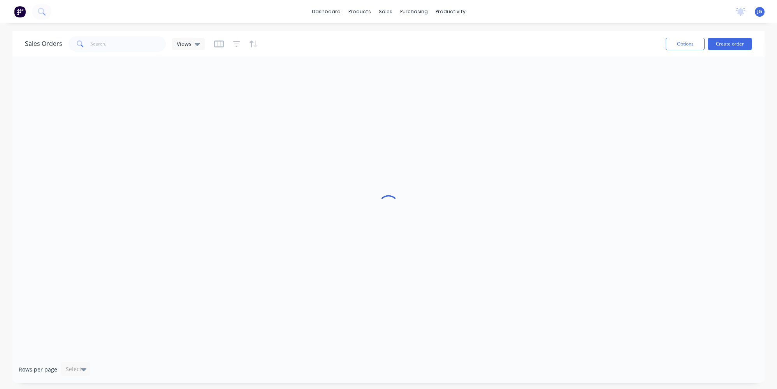  What do you see at coordinates (44, 44) in the screenshot?
I see `h1: Sales Orders` at bounding box center [44, 44].